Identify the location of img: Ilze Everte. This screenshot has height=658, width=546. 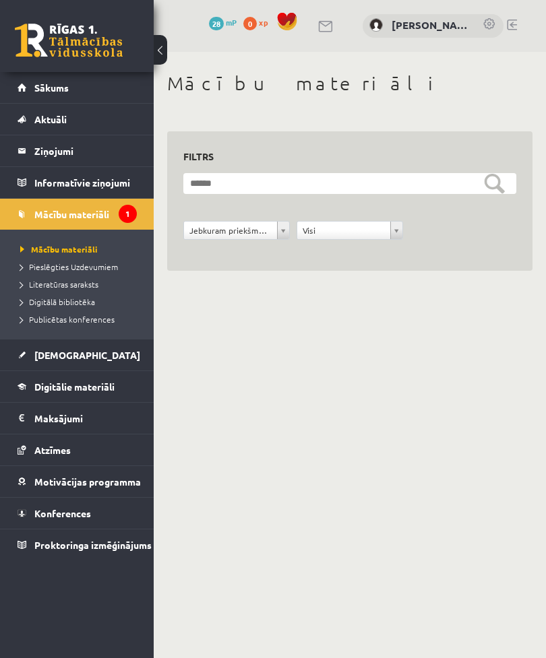
(376, 25).